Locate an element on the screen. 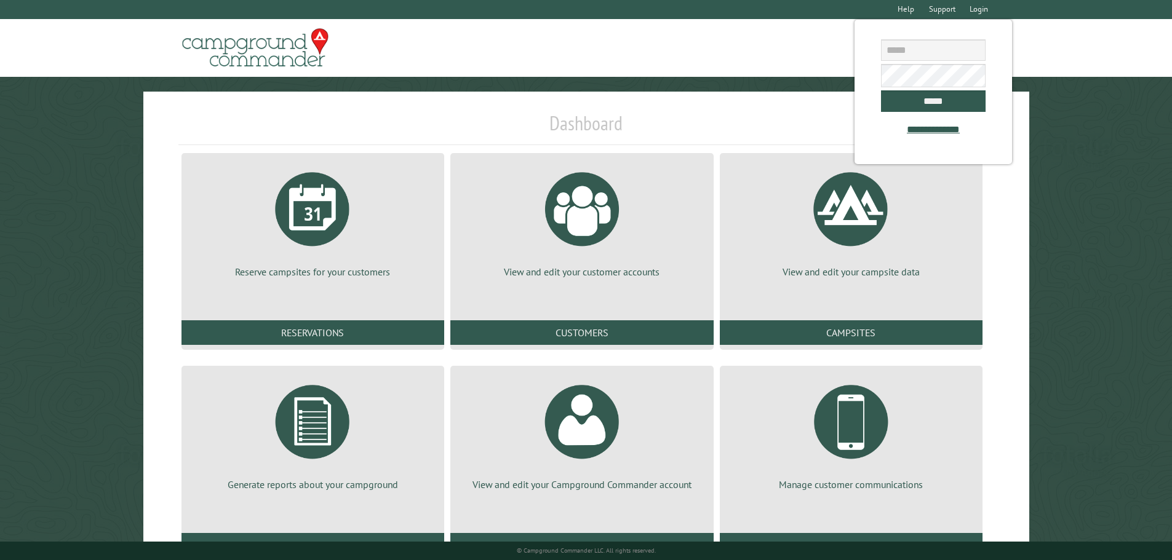 The width and height of the screenshot is (1172, 560). h1: Dashboard is located at coordinates (586, 128).